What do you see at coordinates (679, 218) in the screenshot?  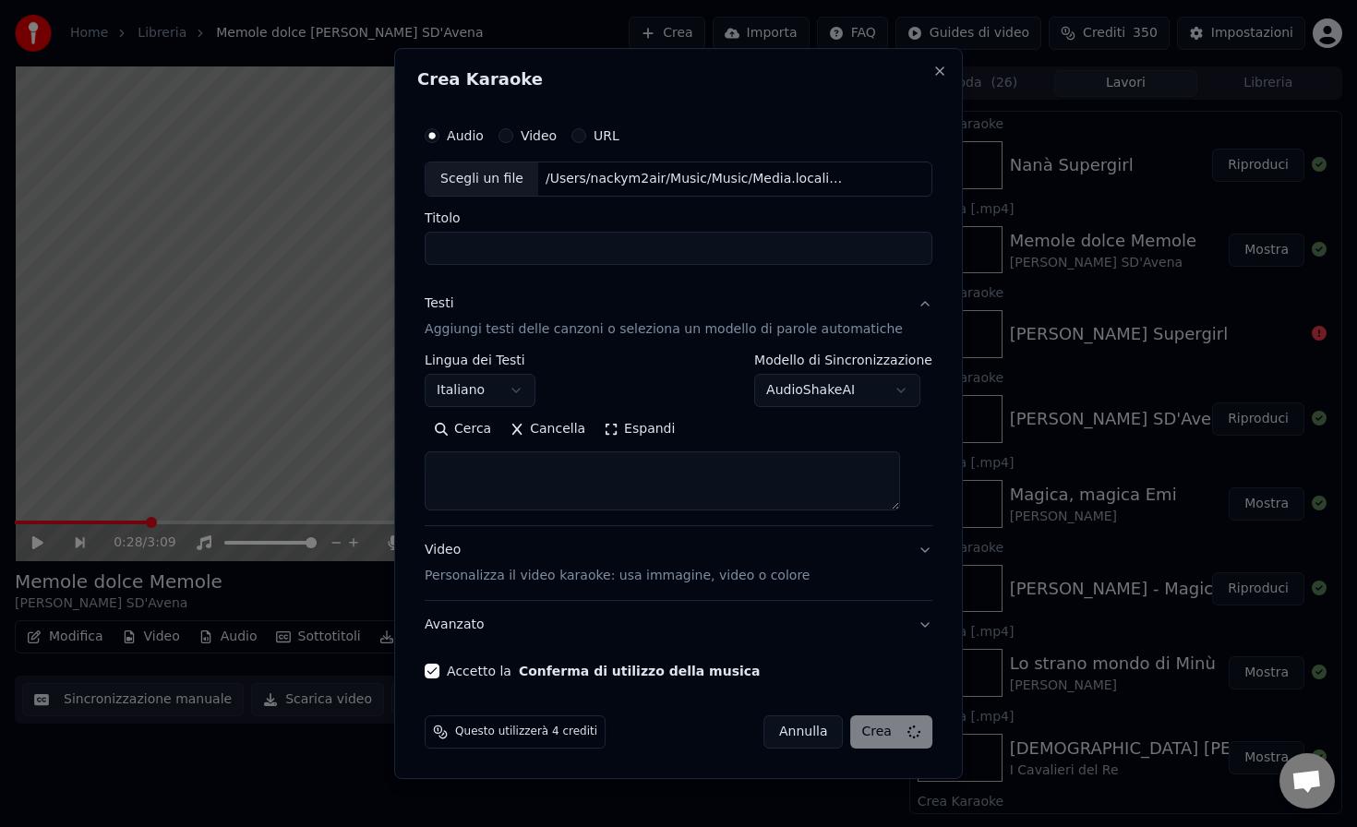 I see `label: Titolo` at bounding box center [679, 218].